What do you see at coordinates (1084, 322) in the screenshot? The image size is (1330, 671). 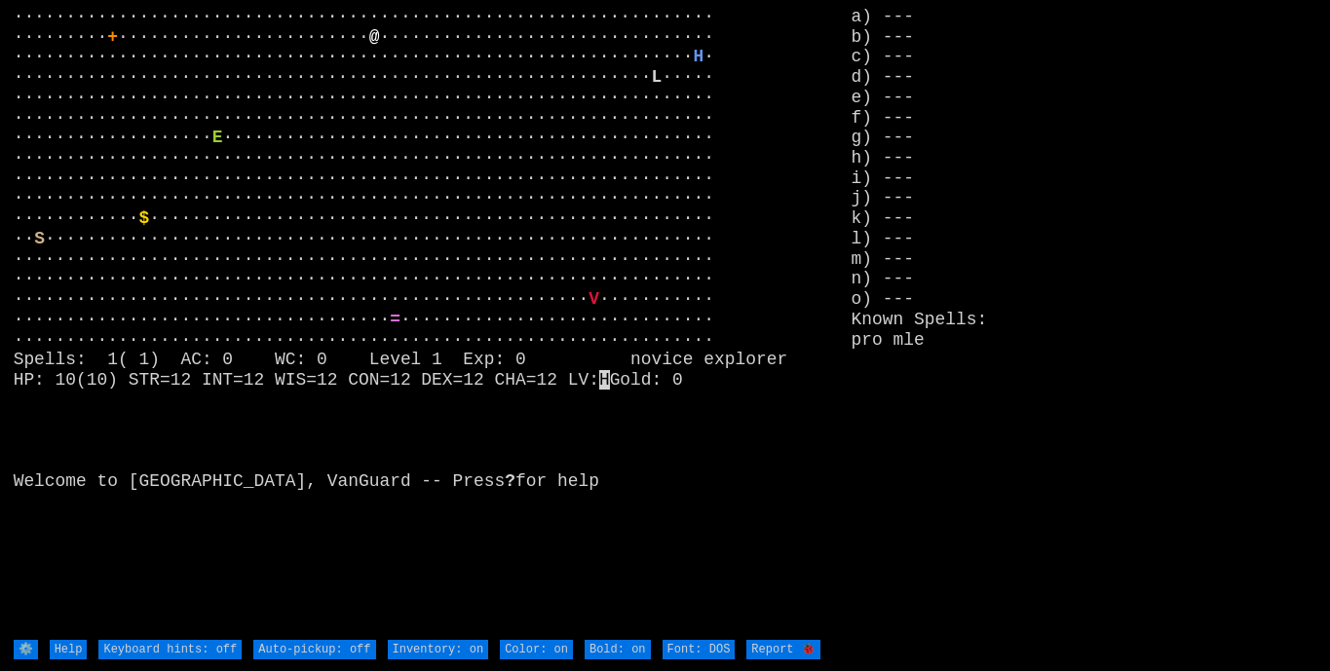 I see `stats: a) --- b) --- c) --- d) --- e) --- f) --- g) --- h) --- i) --- j) --- k) --- l) --- m) --- n) ---...` at bounding box center [1084, 322].